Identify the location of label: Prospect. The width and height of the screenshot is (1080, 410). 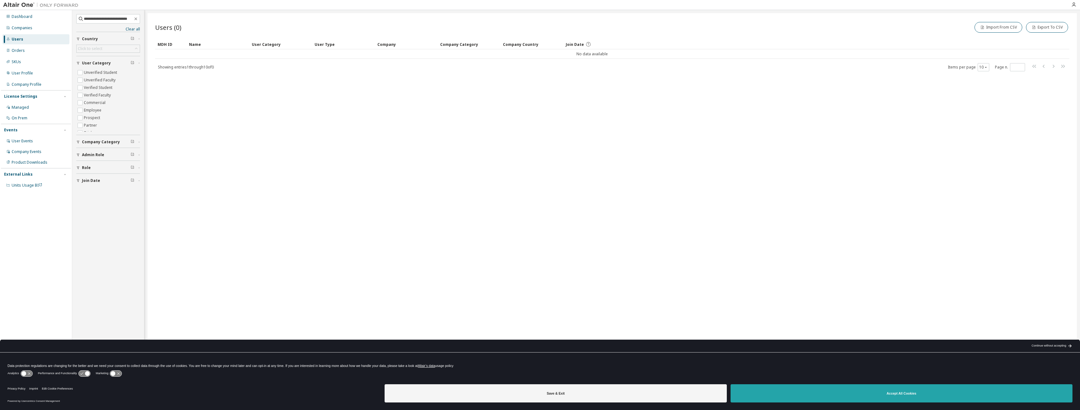
(93, 118).